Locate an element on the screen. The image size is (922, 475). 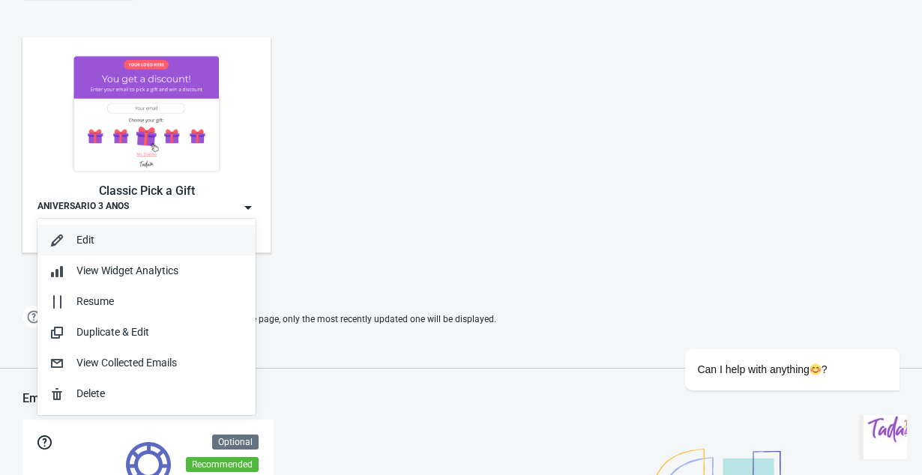
button: View Widget Analytics is located at coordinates (146, 271).